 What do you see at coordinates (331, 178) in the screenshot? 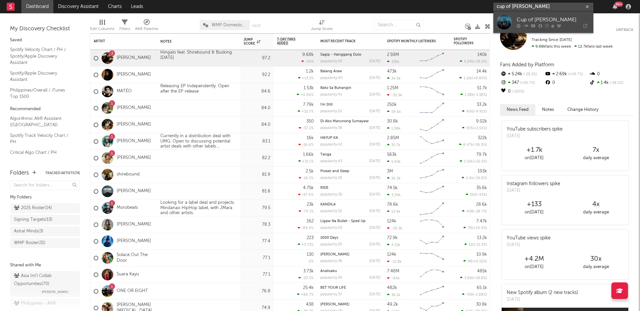
I see `div: popularity: 18` at bounding box center [331, 178].